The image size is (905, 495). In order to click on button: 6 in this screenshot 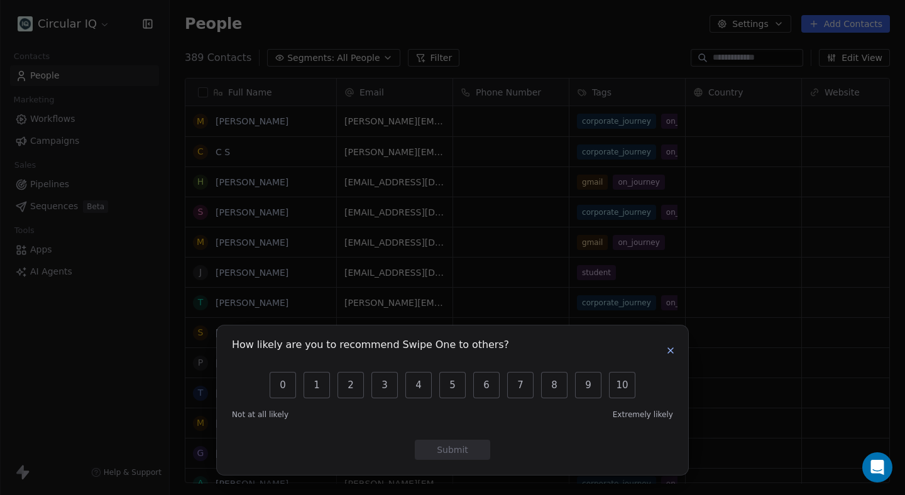, I will do `click(486, 385)`.